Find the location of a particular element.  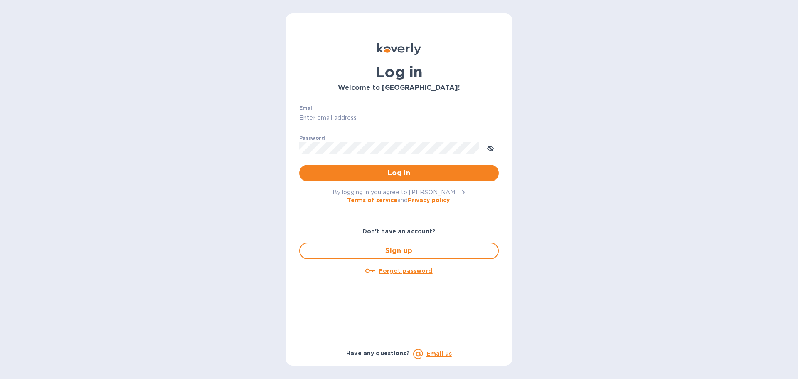

b: Don't have an account? is located at coordinates (399, 231).